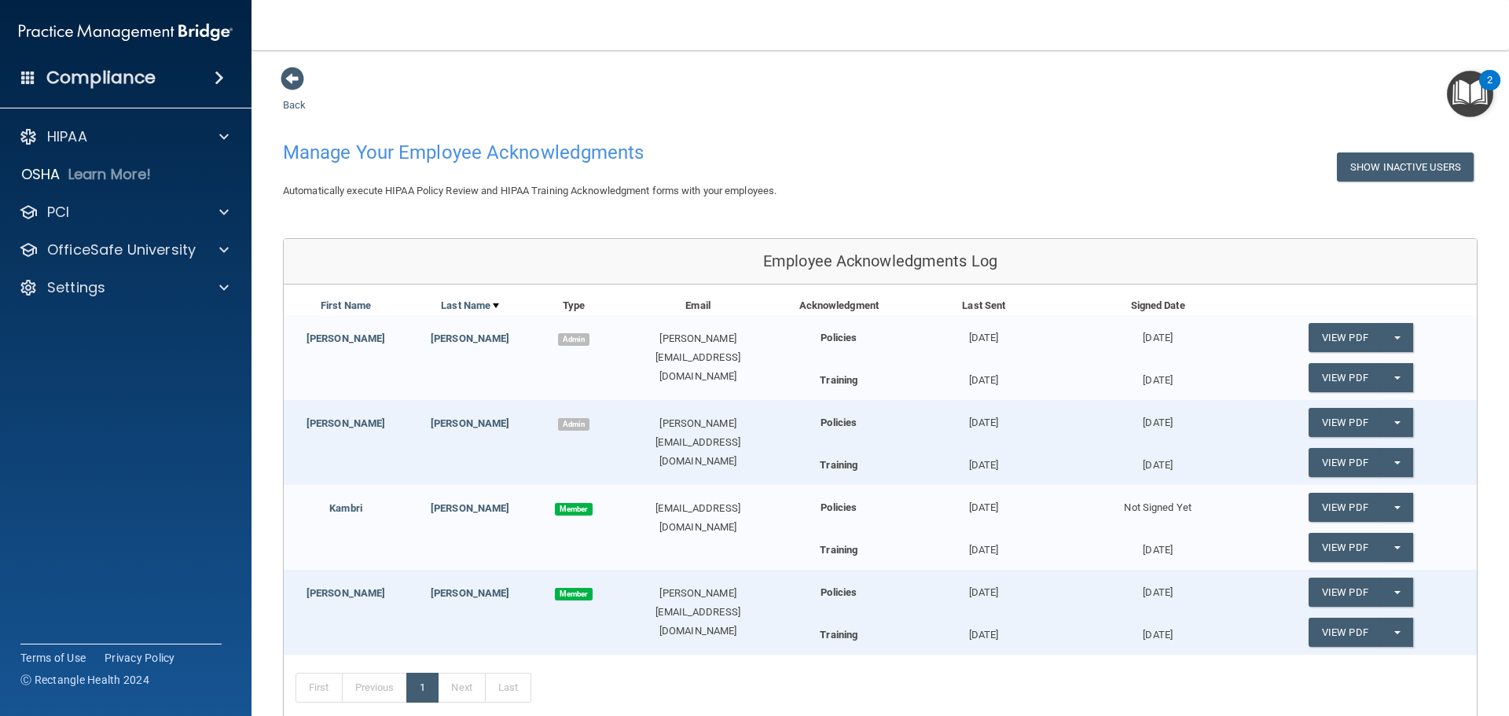 Image resolution: width=1509 pixels, height=716 pixels. Describe the element at coordinates (375, 688) in the screenshot. I see `a: Previous` at that location.